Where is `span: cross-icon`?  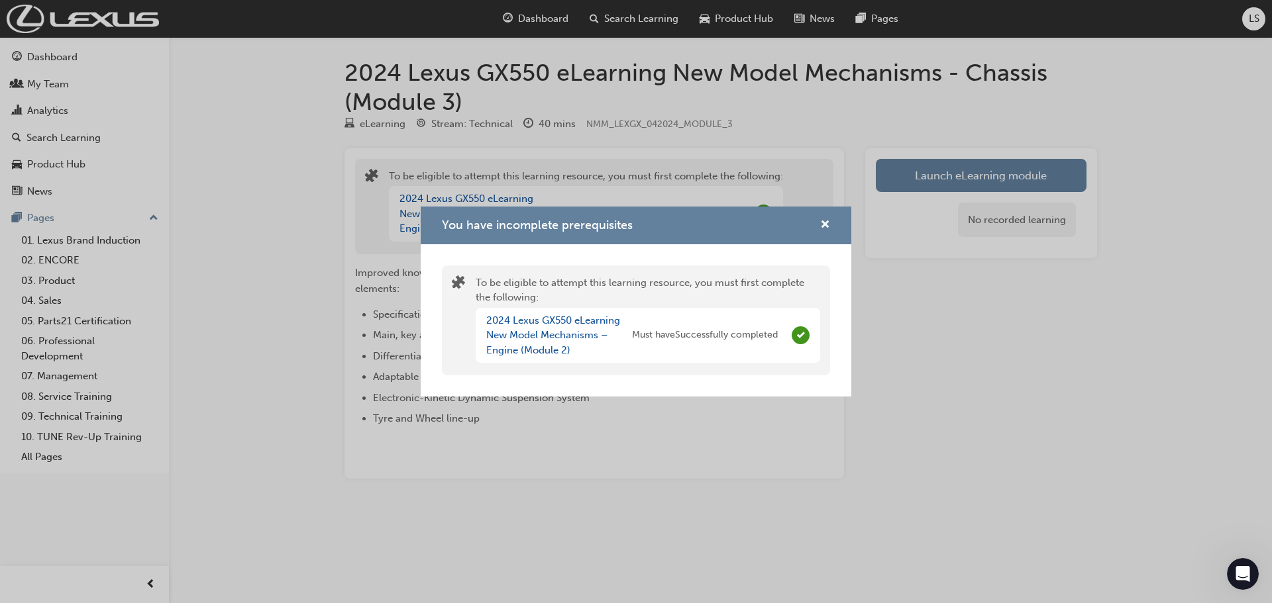 span: cross-icon is located at coordinates (824, 226).